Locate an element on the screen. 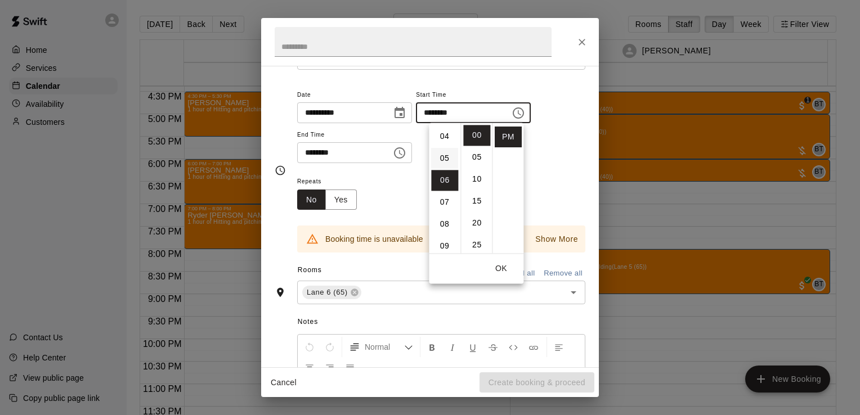 The height and width of the screenshot is (415, 860). li: 25 minutes is located at coordinates (477, 245).